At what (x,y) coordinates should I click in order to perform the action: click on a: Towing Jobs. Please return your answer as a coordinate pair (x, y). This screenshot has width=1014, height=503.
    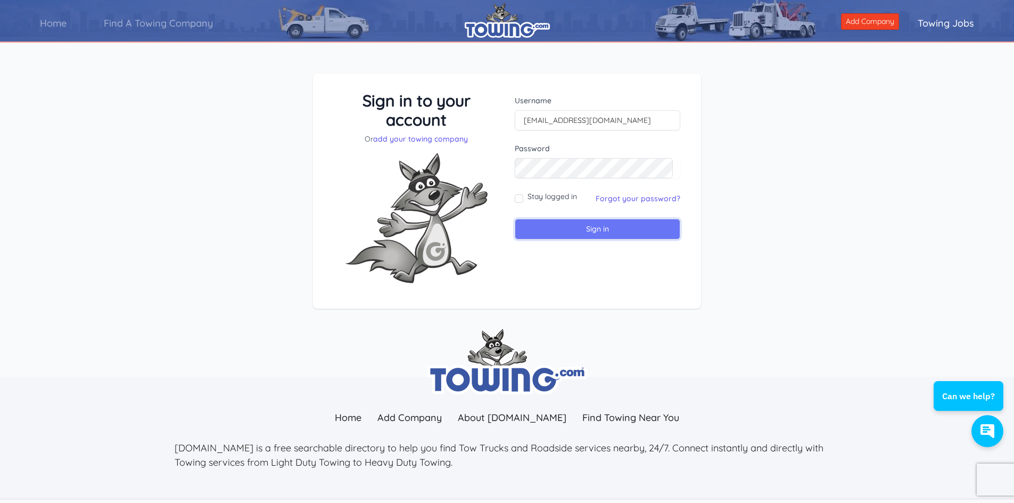
    Looking at the image, I should click on (946, 23).